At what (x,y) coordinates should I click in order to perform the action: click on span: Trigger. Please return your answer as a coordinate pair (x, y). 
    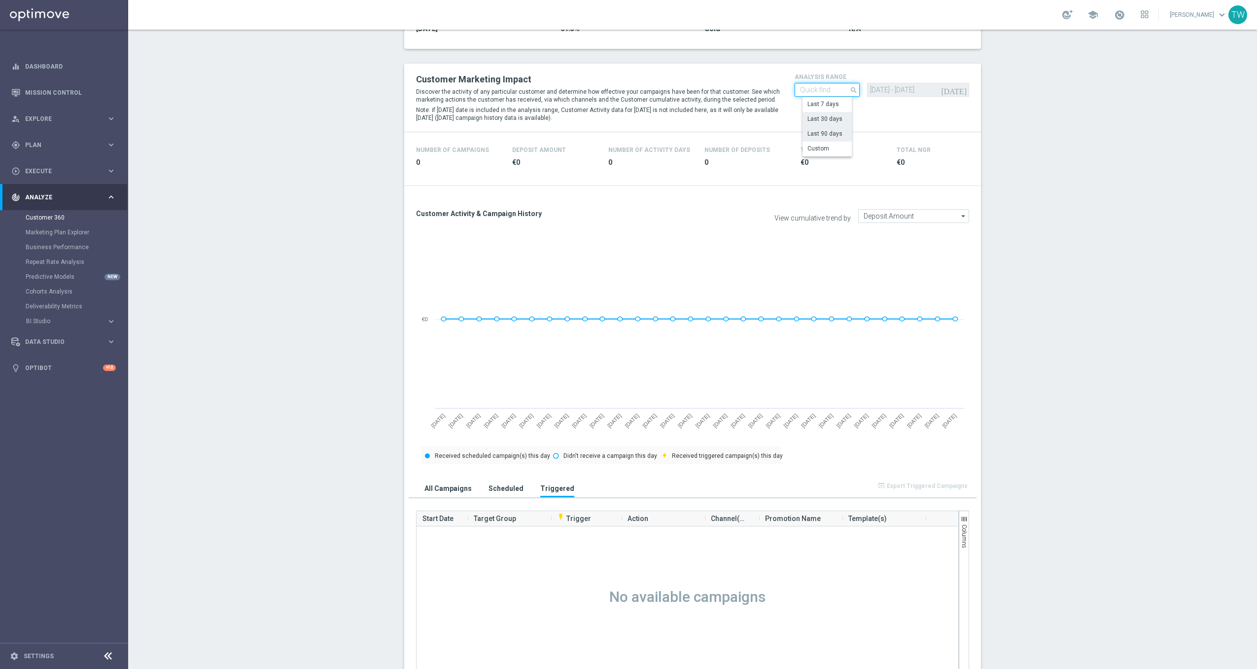
    Looking at the image, I should click on (574, 518).